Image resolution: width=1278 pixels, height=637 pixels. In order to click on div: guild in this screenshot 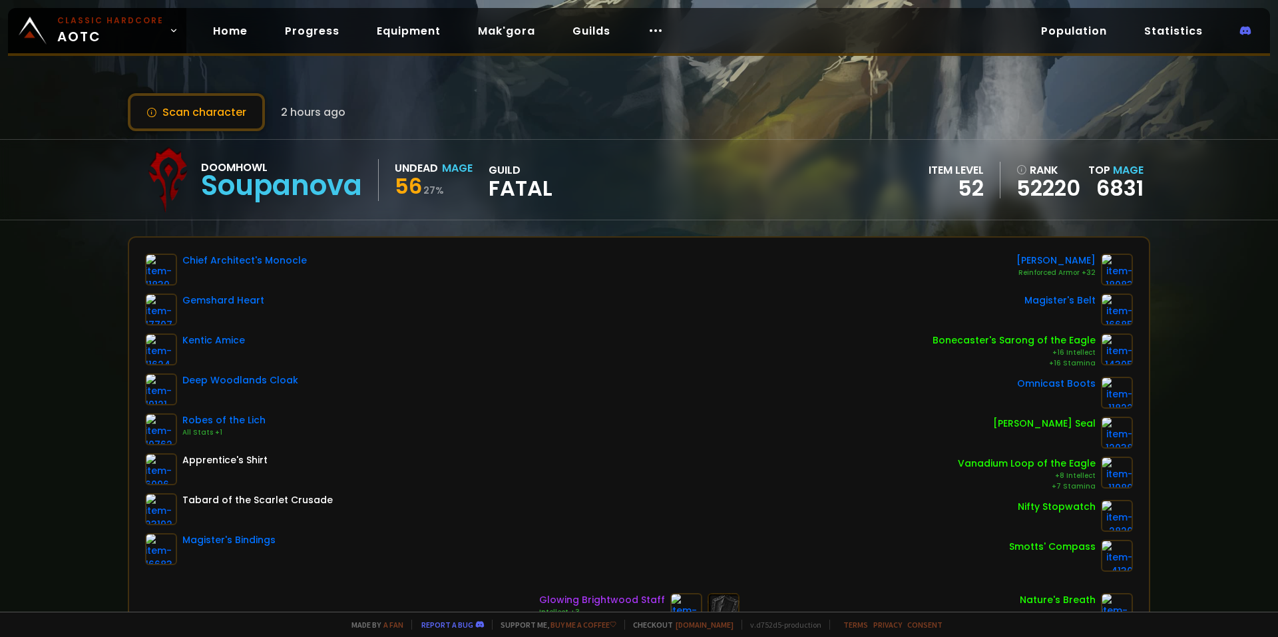, I will do `click(521, 180)`.